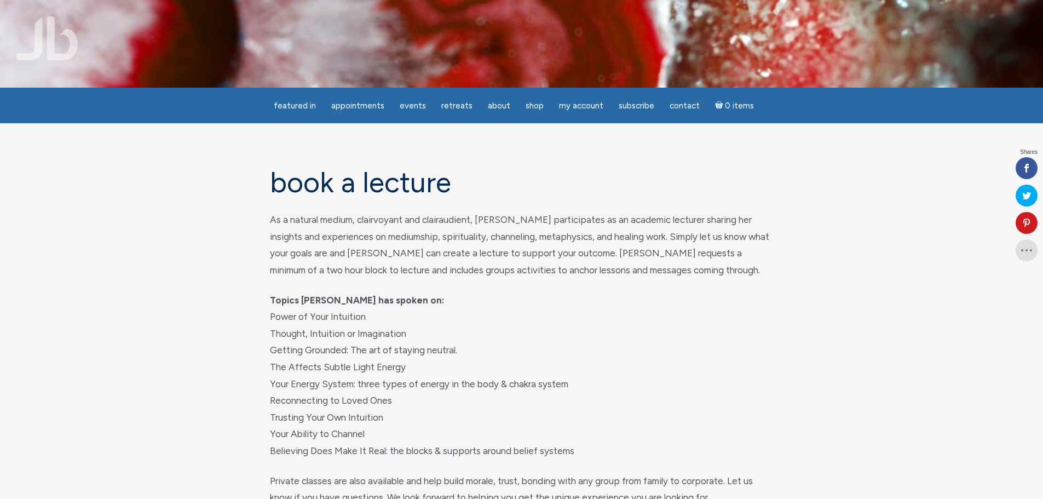 This screenshot has height=499, width=1043. I want to click on i: Cart, so click(720, 106).